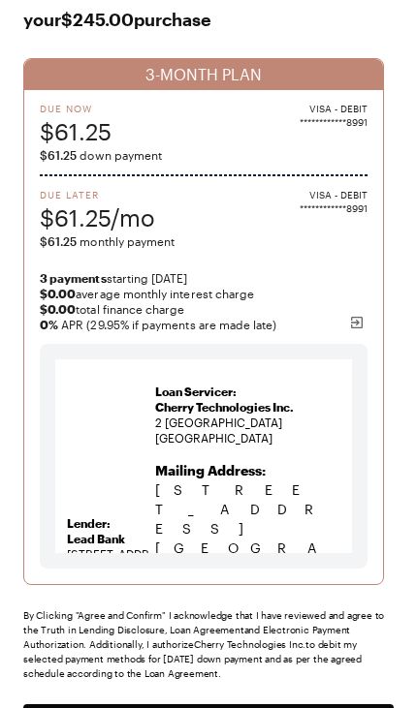 This screenshot has height=708, width=417. What do you see at coordinates (88, 523) in the screenshot?
I see `strong: Lender:` at bounding box center [88, 523].